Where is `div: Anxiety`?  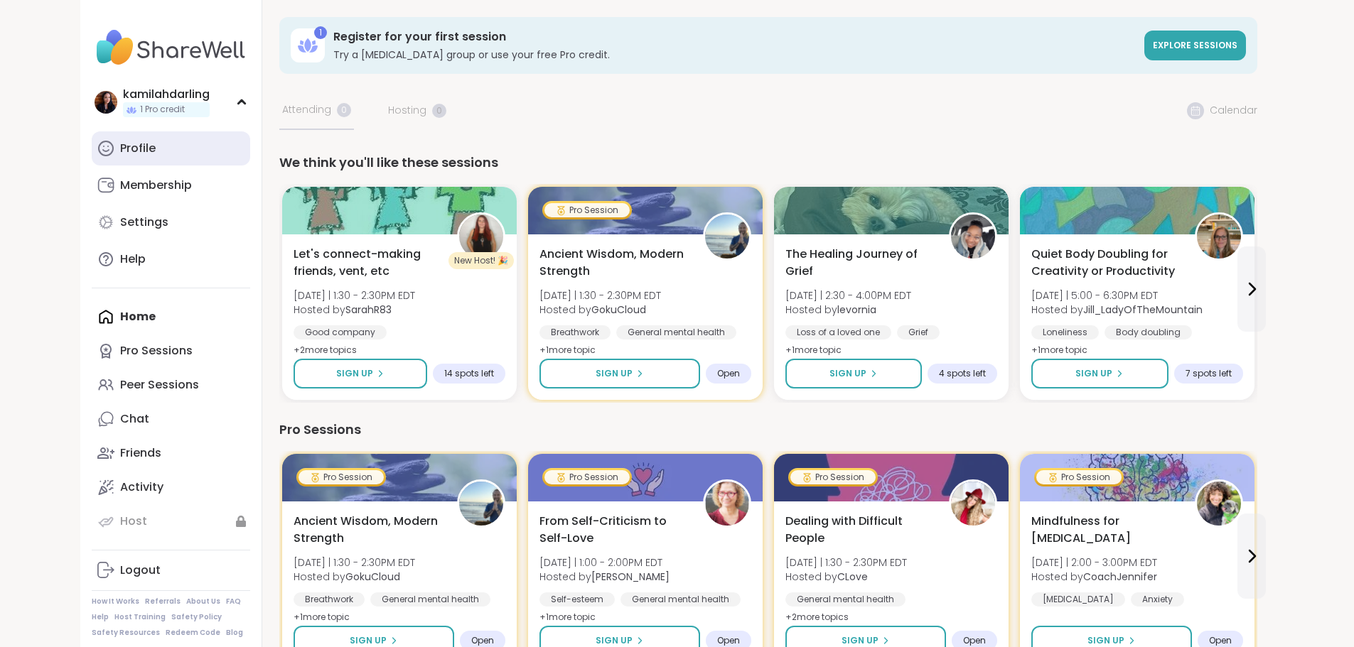 div: Anxiety is located at coordinates (1157, 600).